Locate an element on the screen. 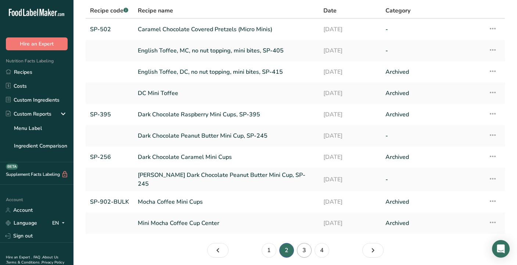 This screenshot has height=265, width=517. a: Dark Chocolate Raspberry Mini Cups, SP-395 is located at coordinates (226, 115).